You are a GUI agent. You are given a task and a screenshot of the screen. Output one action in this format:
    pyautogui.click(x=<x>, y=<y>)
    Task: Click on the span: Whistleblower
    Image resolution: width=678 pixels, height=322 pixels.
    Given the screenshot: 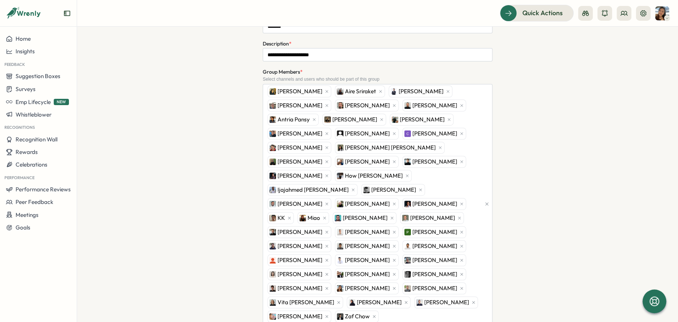 What is the action you would take?
    pyautogui.click(x=33, y=114)
    